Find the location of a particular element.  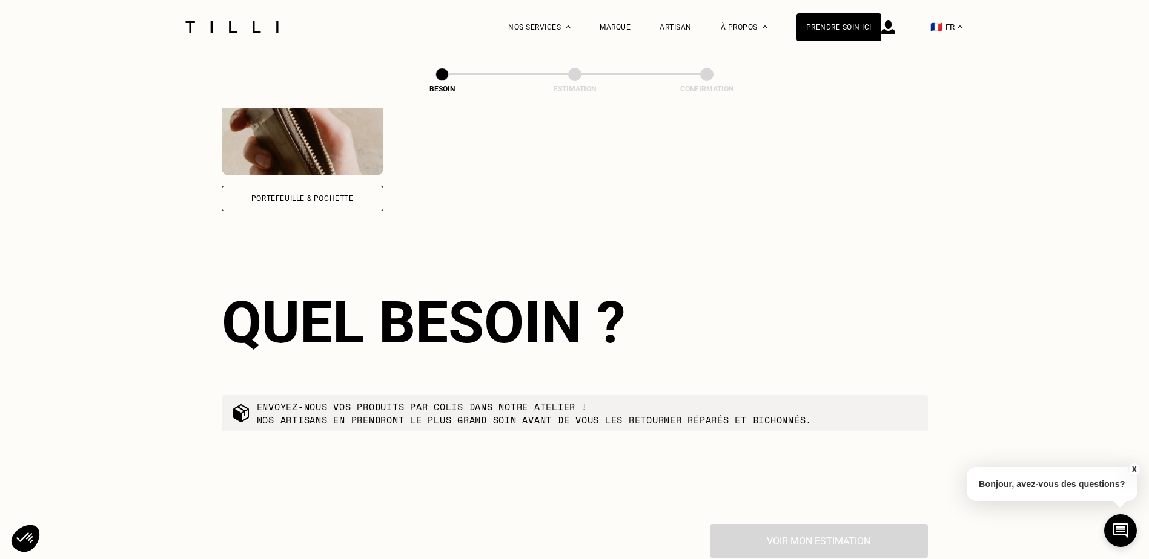

img: Menu déroulant à propos is located at coordinates (765, 27).